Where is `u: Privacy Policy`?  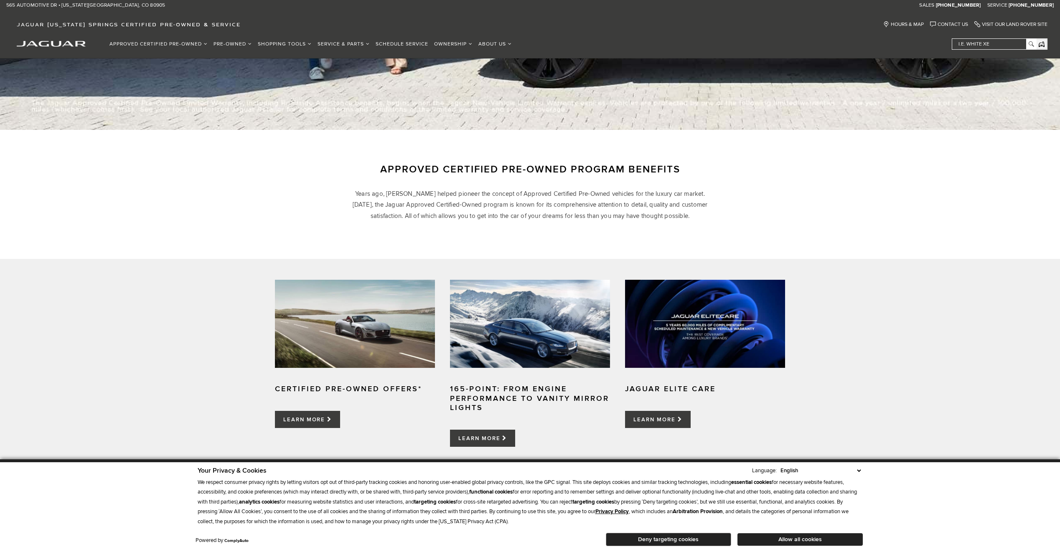 u: Privacy Policy is located at coordinates (612, 512).